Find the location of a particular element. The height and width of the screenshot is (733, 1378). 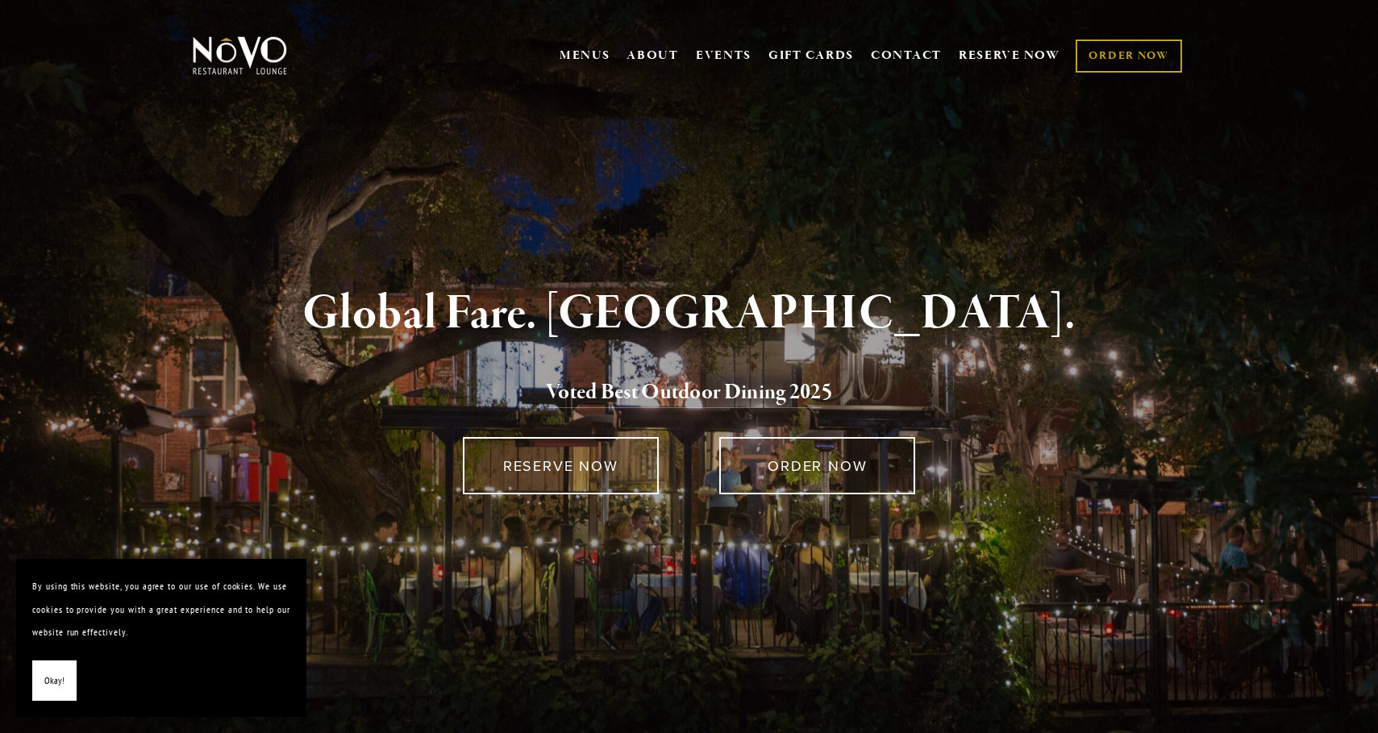

a: GIFT CARDS is located at coordinates (811, 56).